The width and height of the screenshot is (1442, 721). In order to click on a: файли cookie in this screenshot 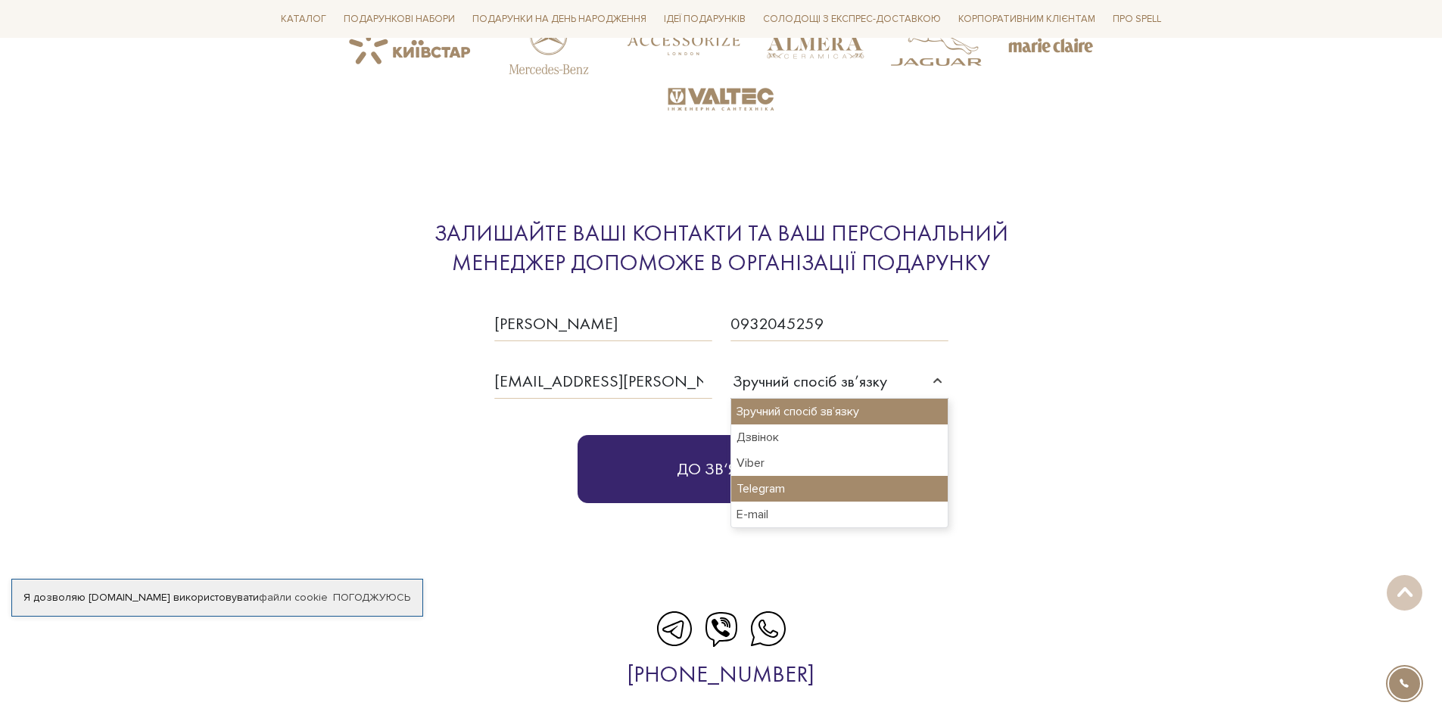, I will do `click(293, 597)`.